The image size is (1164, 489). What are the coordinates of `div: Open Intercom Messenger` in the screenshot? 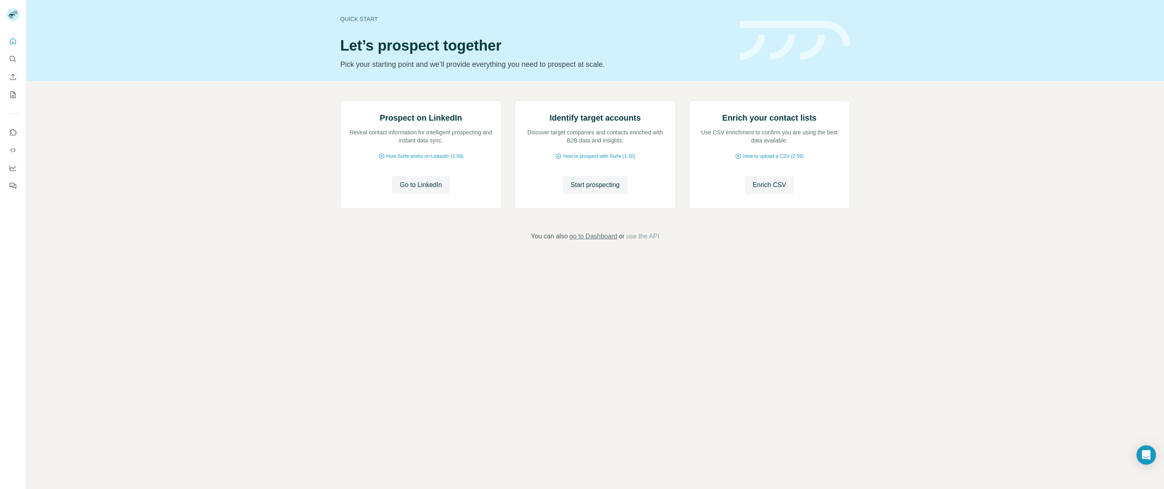 It's located at (1147, 455).